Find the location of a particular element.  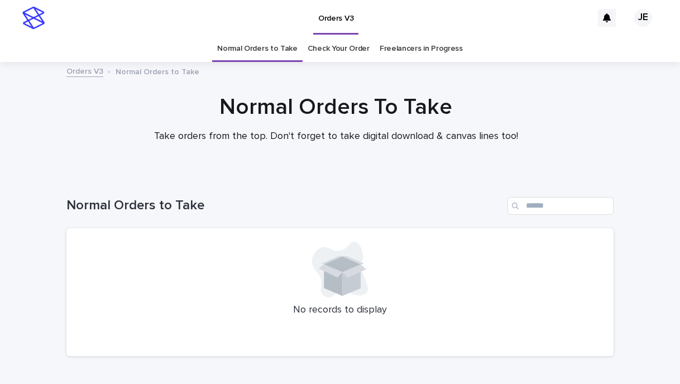

a: Check Your Order is located at coordinates (338, 49).